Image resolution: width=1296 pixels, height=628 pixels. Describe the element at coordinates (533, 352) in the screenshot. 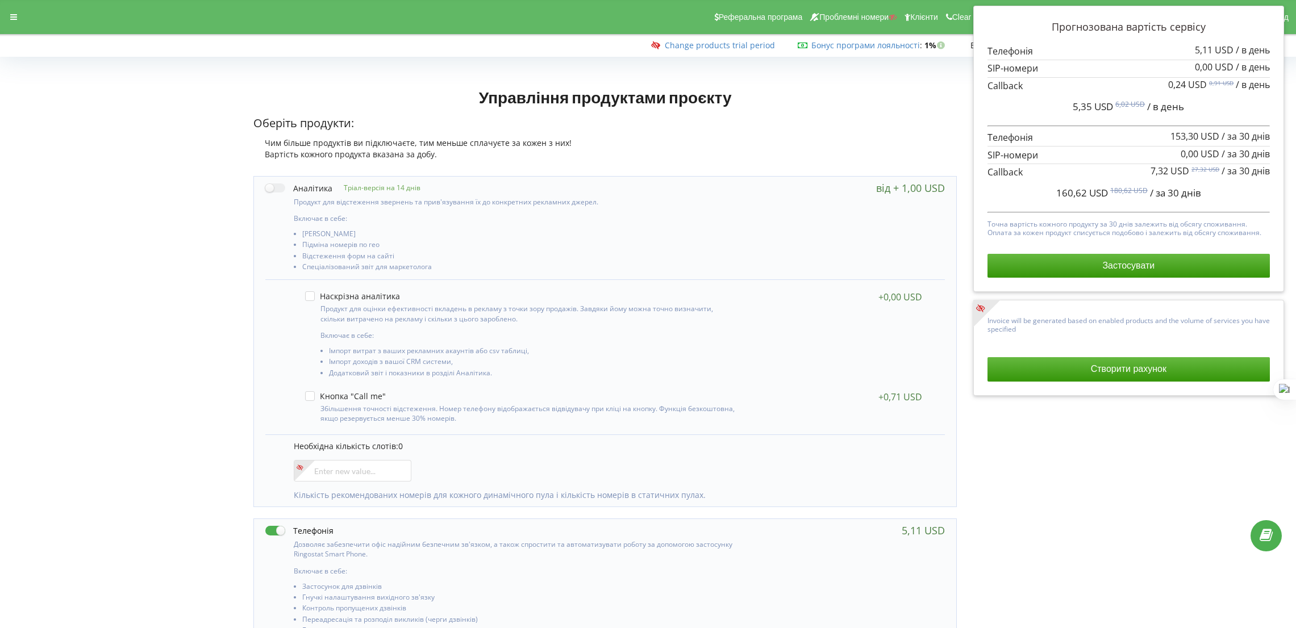

I see `li: Імпорт витрат з ваших рекламних акаунтів або csv таблиці,` at that location.